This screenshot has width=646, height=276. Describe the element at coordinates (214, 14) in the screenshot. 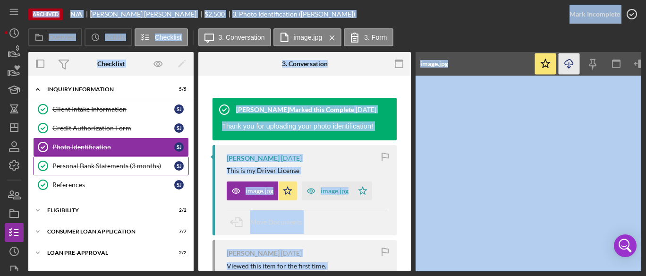

I see `div: $2,500` at that location.